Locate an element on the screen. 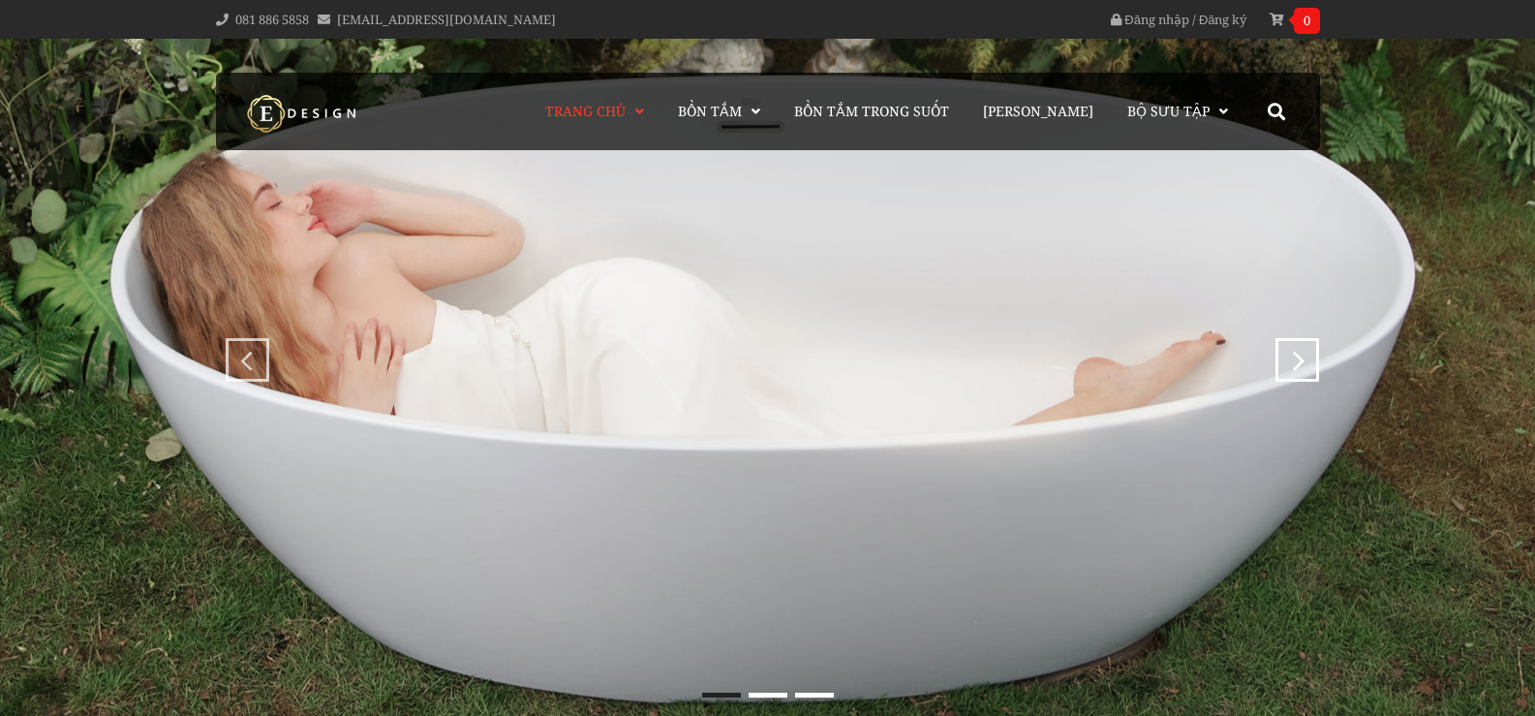  span: Bồn Tắm Trong Suốt is located at coordinates (872, 110).